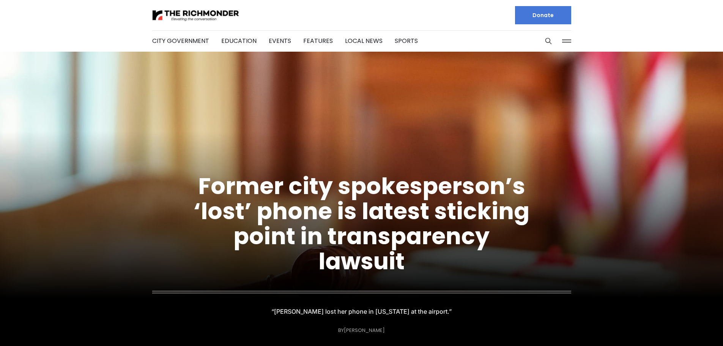 The image size is (723, 346). Describe the element at coordinates (549, 41) in the screenshot. I see `button: Search this site` at that location.